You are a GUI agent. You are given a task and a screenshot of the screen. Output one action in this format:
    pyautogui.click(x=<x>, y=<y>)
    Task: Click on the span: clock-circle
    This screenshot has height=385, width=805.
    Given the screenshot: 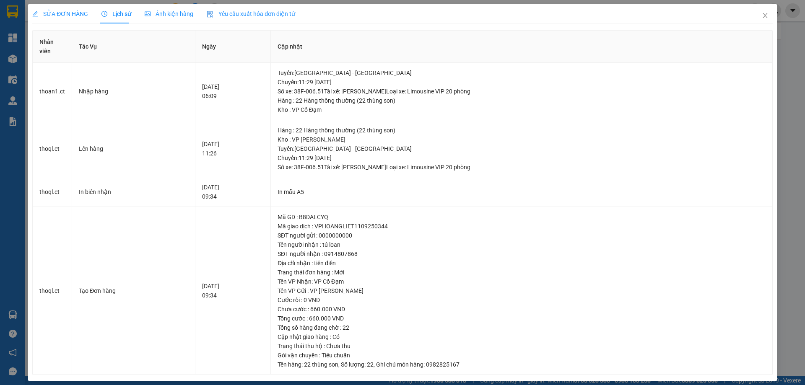 What is the action you would take?
    pyautogui.click(x=104, y=14)
    